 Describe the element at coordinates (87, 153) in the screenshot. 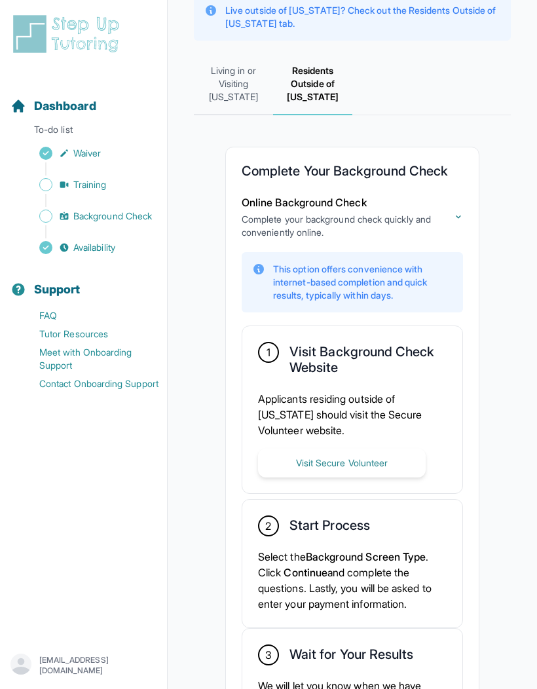

I see `span: Waiver` at that location.